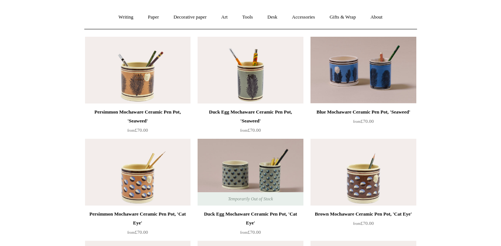 Image resolution: width=501 pixels, height=246 pixels. Describe the element at coordinates (364, 123) in the screenshot. I see `a: Blue Mochaware Ceramic Pen Pot, 'Seaweed' from£70.00` at that location.